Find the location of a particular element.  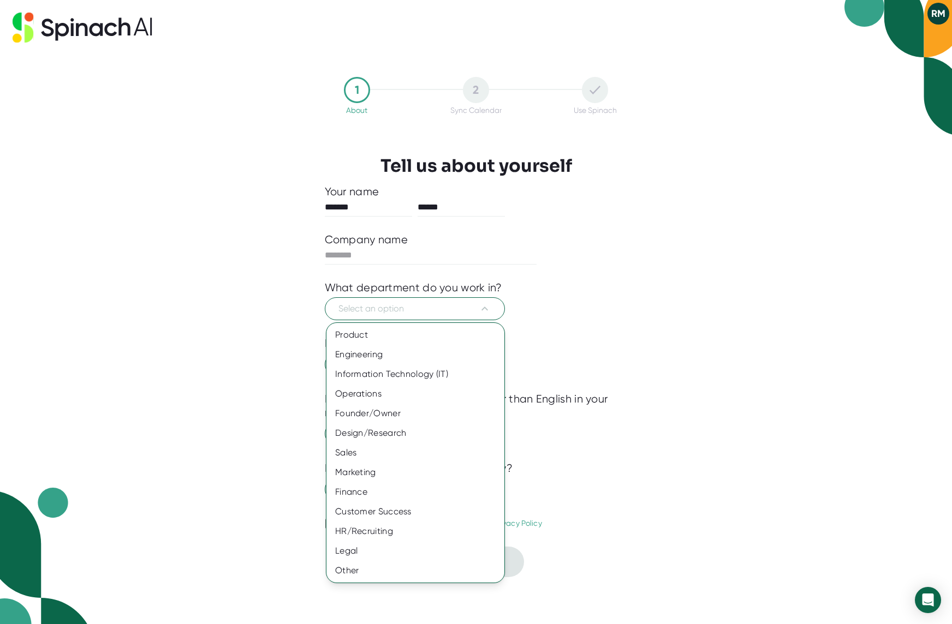

div: Other is located at coordinates (415, 571).